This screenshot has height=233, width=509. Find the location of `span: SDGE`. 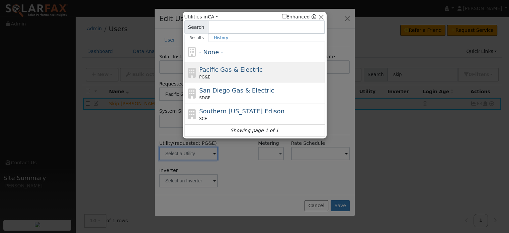

span: SDGE is located at coordinates (205, 98).